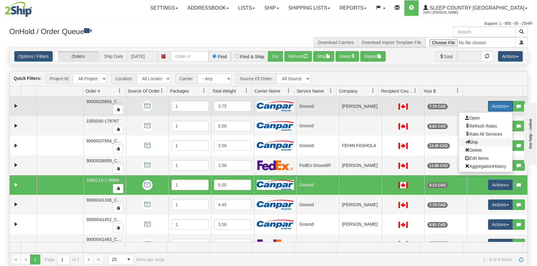 Image resolution: width=537 pixels, height=266 pixels. Describe the element at coordinates (415, 91) in the screenshot. I see `a: Recipient Country filter column settings` at that location.